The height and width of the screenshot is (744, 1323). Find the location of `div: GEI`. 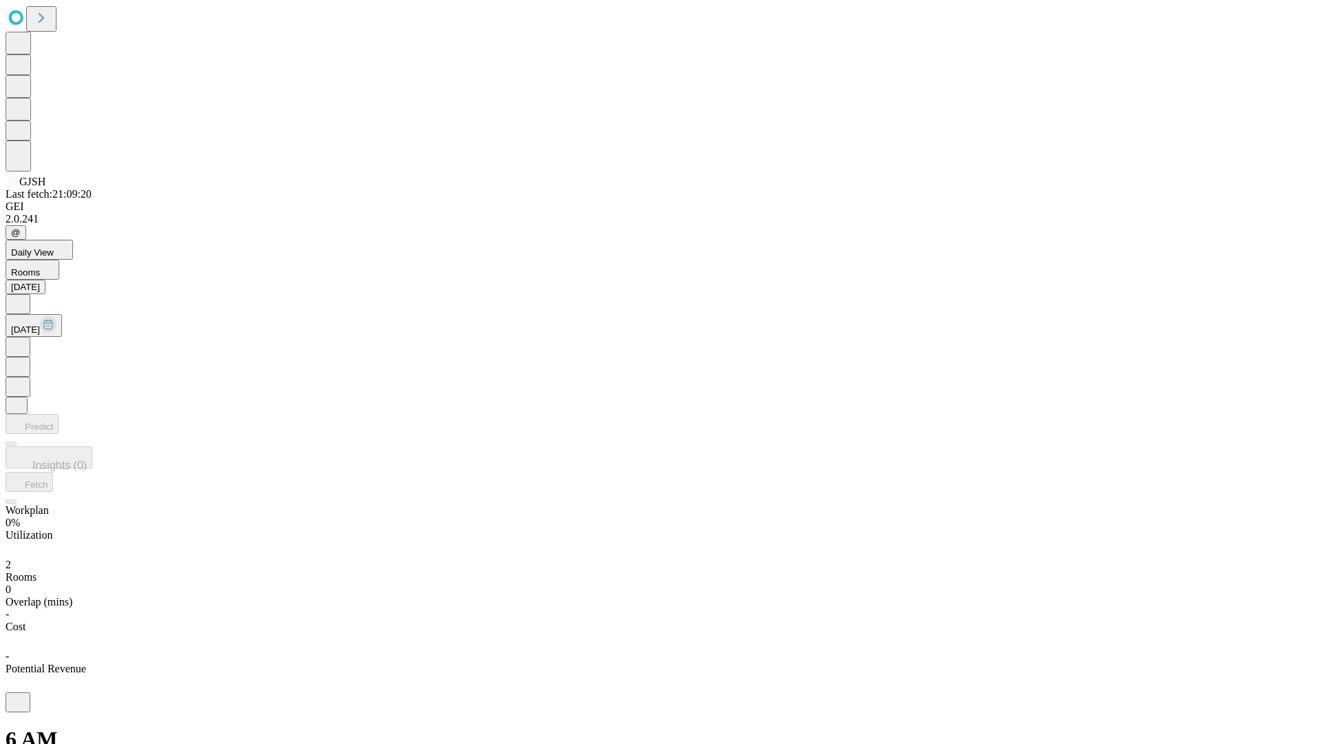

div: GEI is located at coordinates (661, 207).